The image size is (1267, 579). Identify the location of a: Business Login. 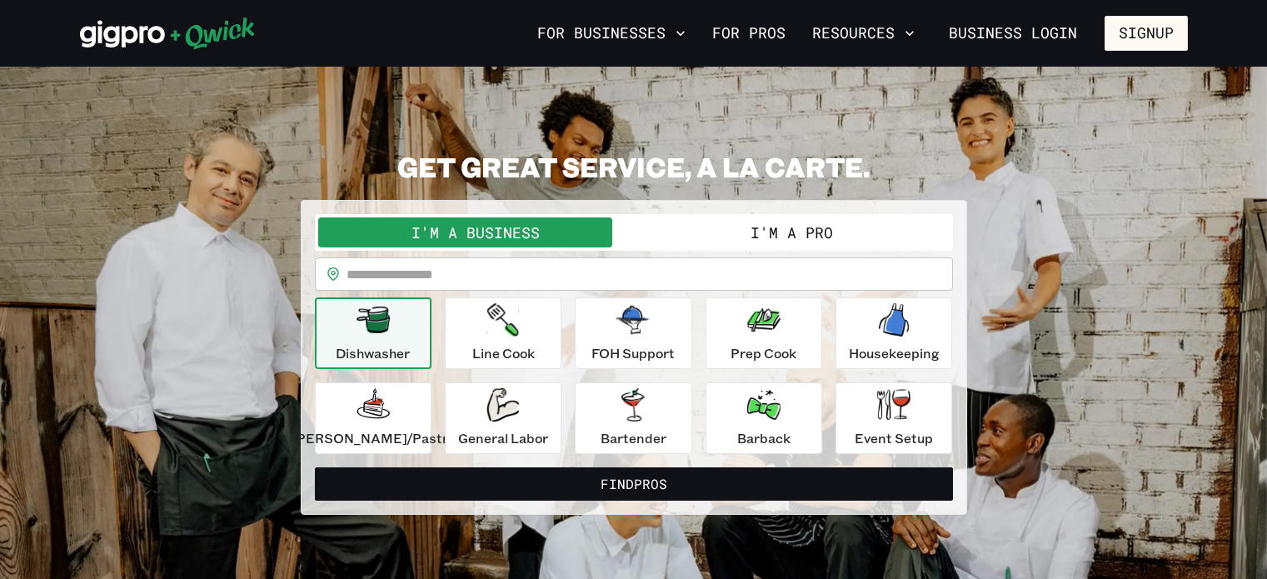
(1013, 33).